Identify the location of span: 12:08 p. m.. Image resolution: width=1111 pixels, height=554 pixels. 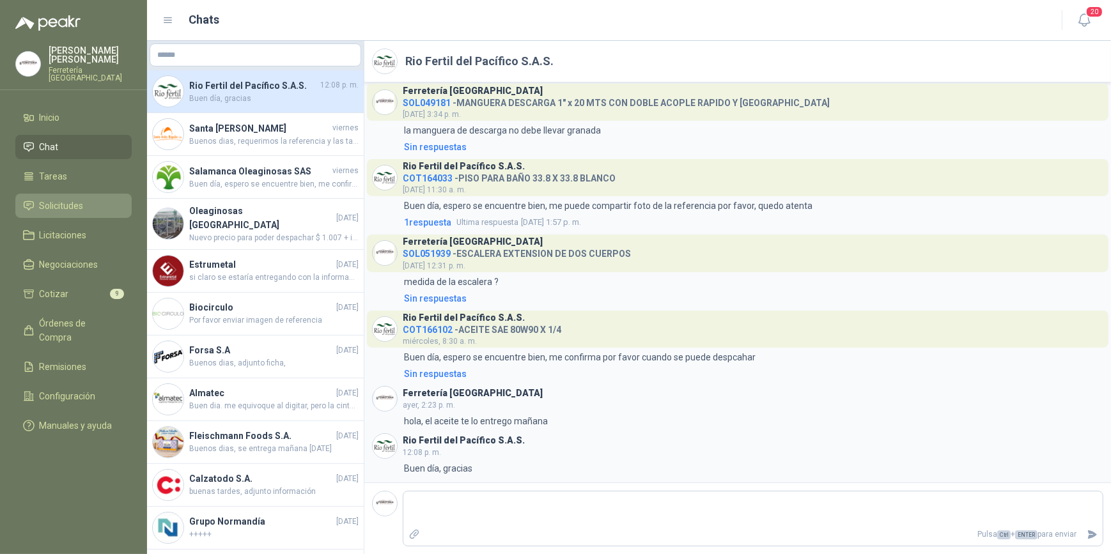
(340, 85).